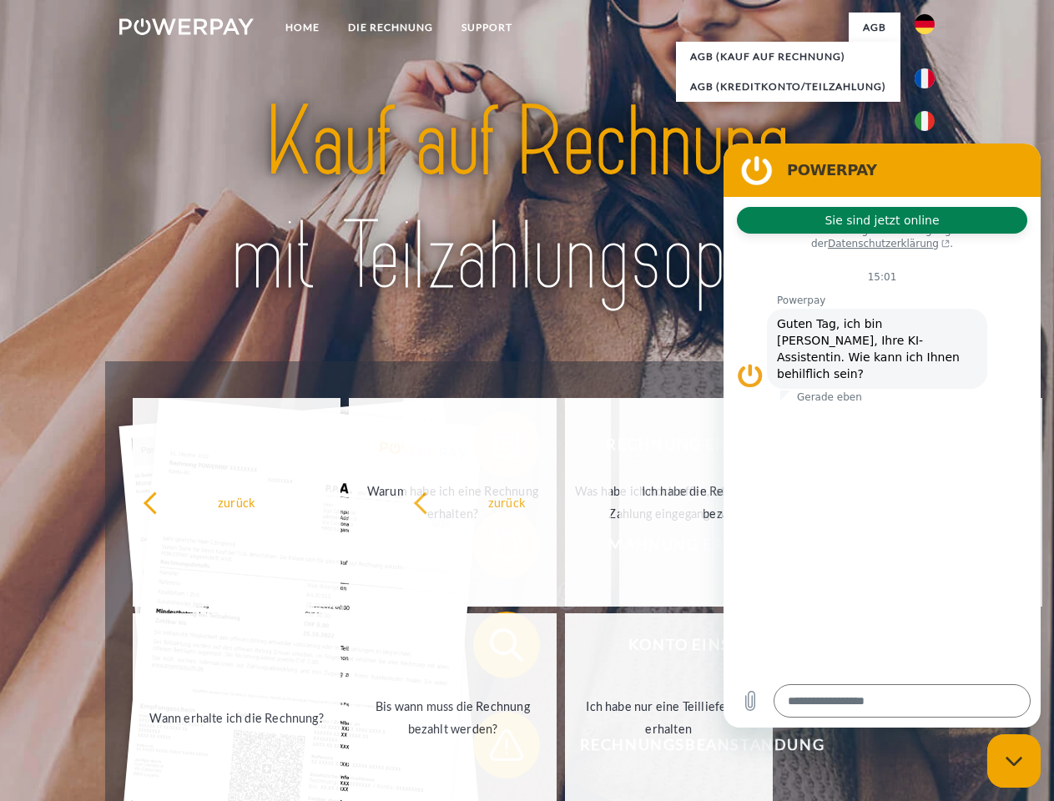 The width and height of the screenshot is (1054, 801). What do you see at coordinates (788, 87) in the screenshot?
I see `a: AGB (Kreditkonto/Teilzahlung)` at bounding box center [788, 87].